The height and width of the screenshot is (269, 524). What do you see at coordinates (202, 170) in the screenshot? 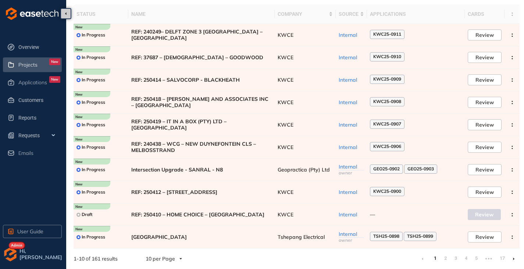
I see `span: Intersection Upgrade - SANRAL - N8` at bounding box center [202, 170].